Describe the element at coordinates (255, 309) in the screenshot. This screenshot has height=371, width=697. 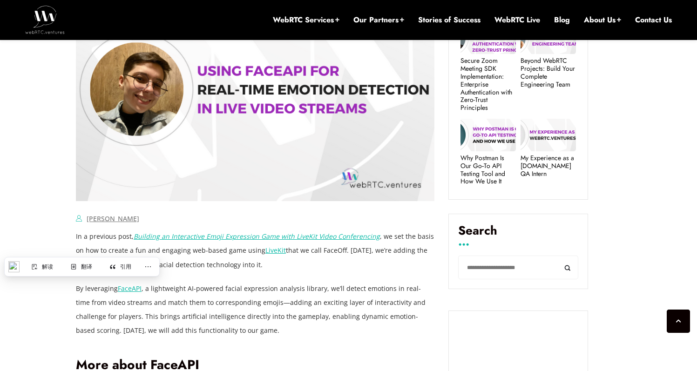
I see `p: By leveraging , a lightweight AI-powered facial expression analysis library, we’ll detect emotion...` at that location.